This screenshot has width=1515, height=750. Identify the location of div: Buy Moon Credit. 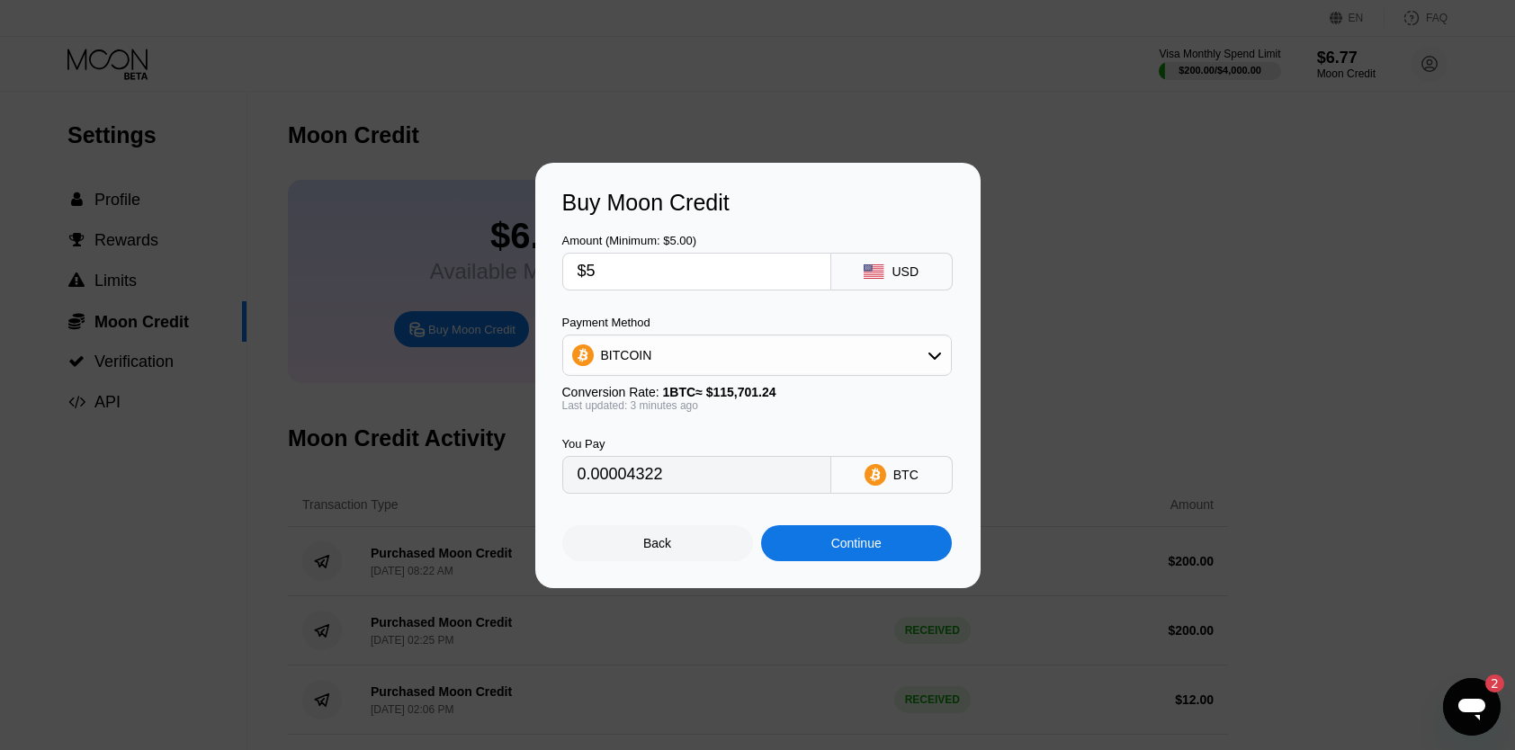
(758, 202).